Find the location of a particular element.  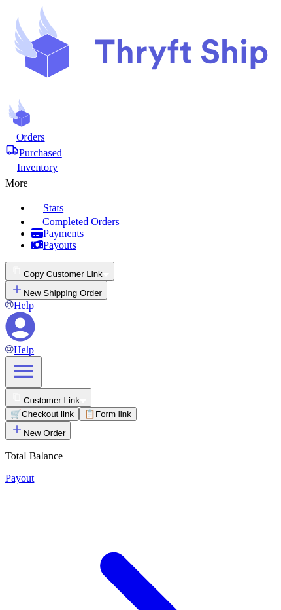

button: New Order is located at coordinates (38, 430).